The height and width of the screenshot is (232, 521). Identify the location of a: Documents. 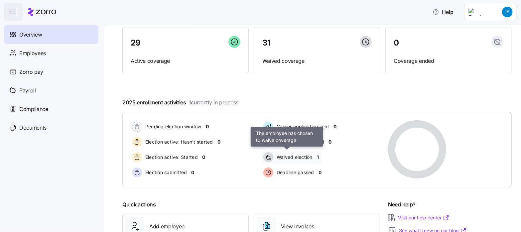
(51, 128).